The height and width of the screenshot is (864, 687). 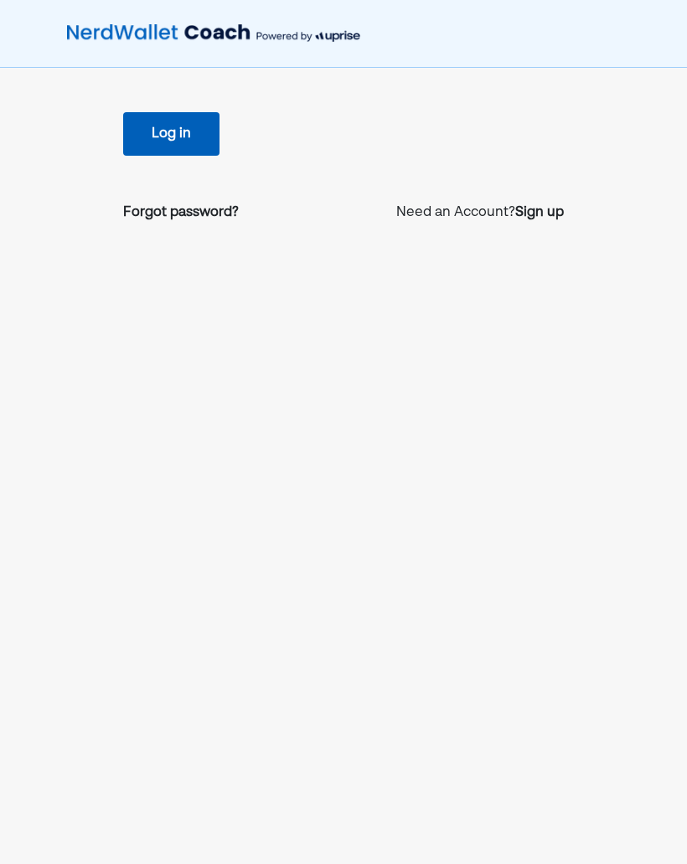 What do you see at coordinates (539, 213) in the screenshot?
I see `a: Sign up` at bounding box center [539, 213].